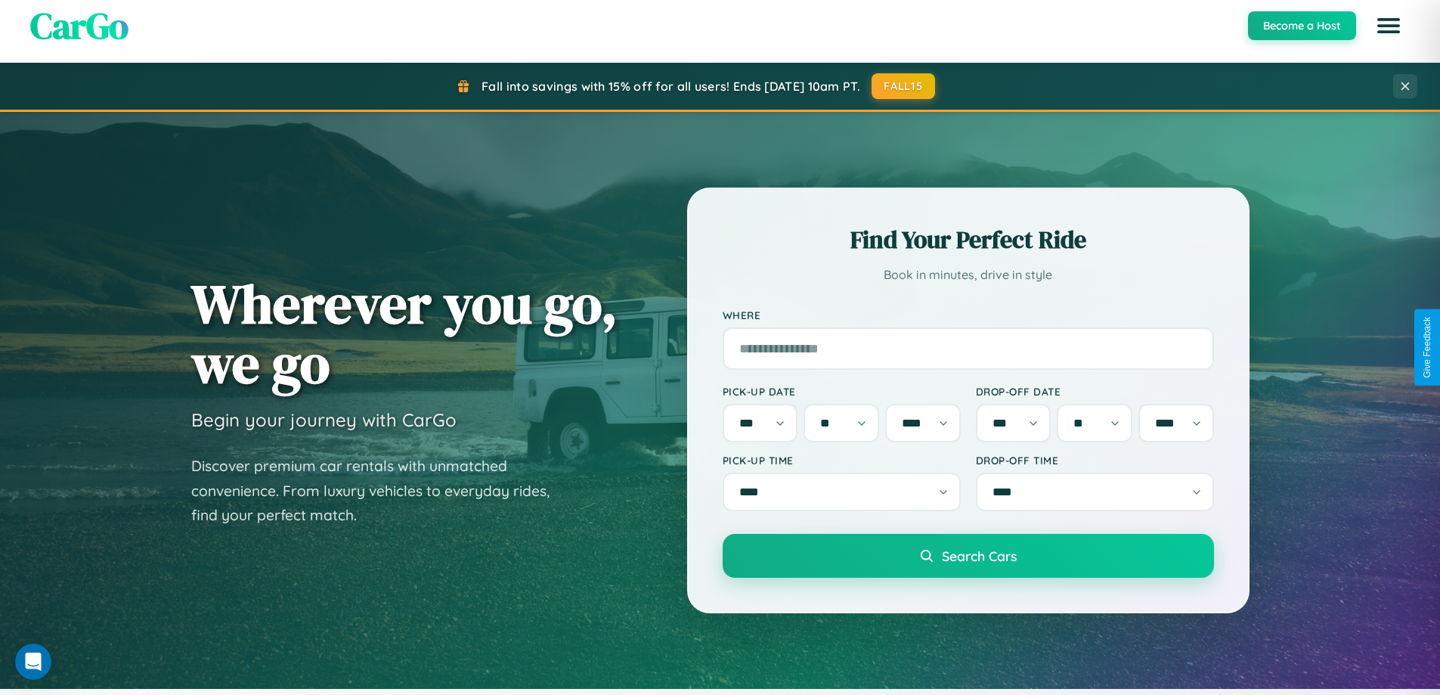  Describe the element at coordinates (968, 314) in the screenshot. I see `label: Where` at that location.